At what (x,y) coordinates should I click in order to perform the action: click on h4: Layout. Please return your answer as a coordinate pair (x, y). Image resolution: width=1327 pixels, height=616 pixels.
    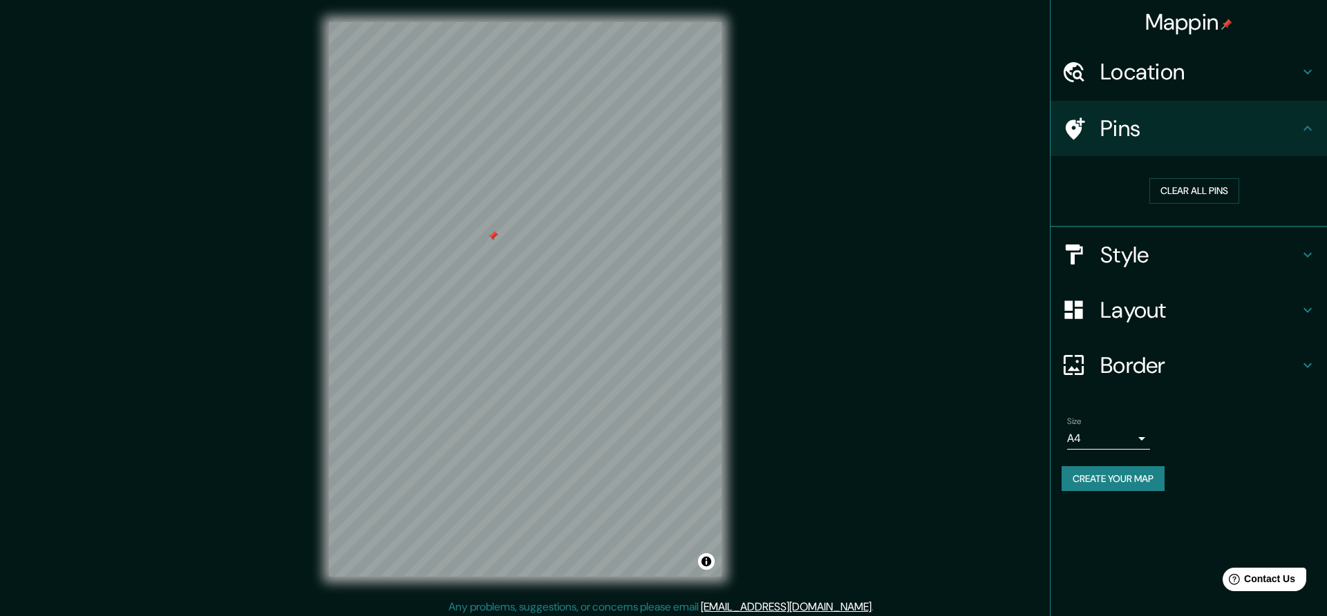
    Looking at the image, I should click on (1200, 310).